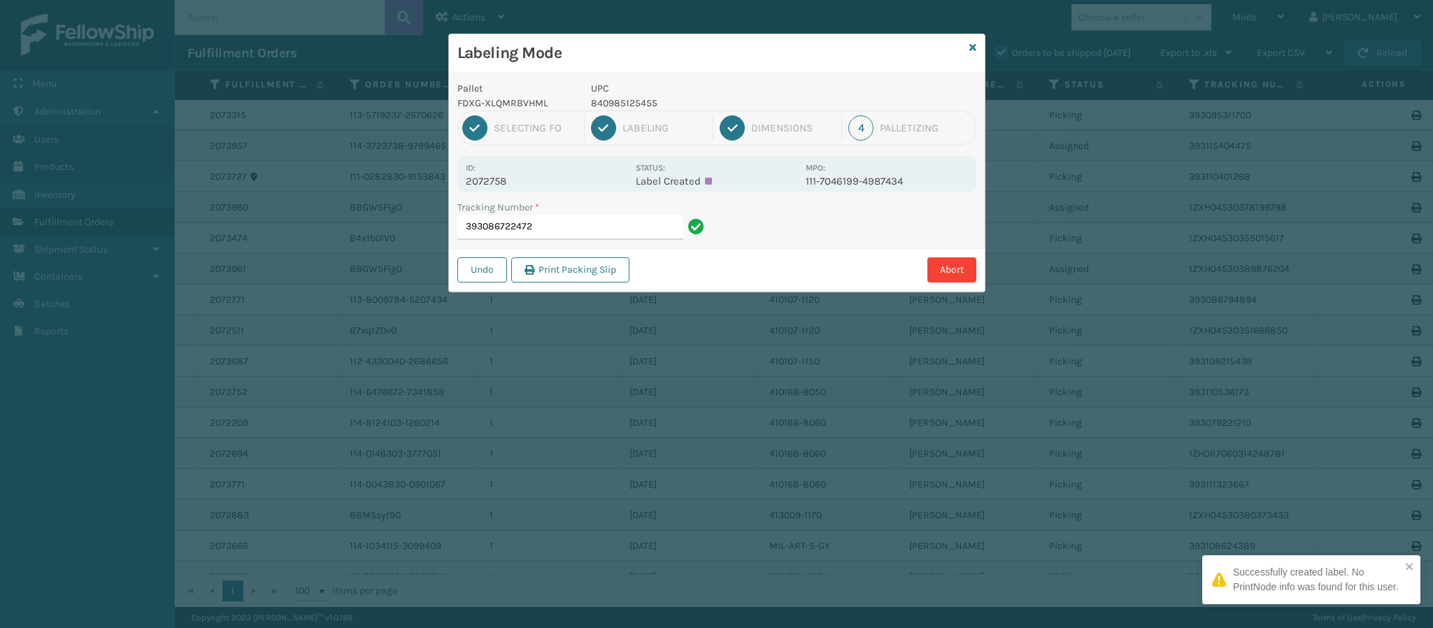  Describe the element at coordinates (546, 181) in the screenshot. I see `p: 2072758` at that location.